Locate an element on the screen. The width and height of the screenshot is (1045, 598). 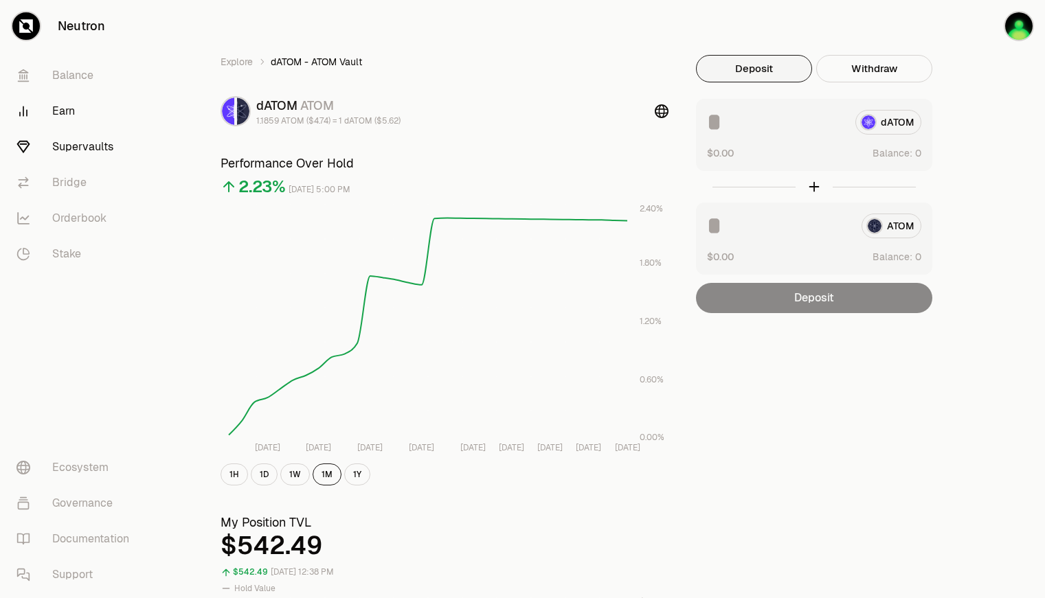
tspan: 0.60% is located at coordinates (651, 380).